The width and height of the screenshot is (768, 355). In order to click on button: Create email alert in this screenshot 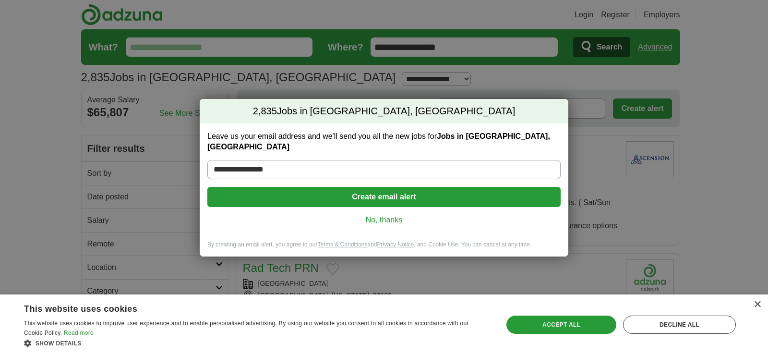, I will do `click(384, 197)`.